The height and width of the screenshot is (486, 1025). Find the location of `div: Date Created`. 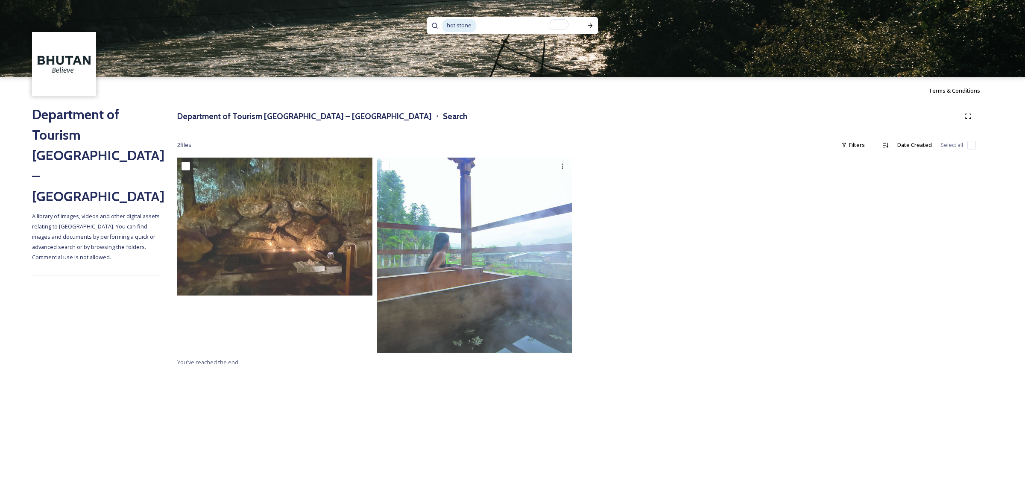

div: Date Created is located at coordinates (914, 145).